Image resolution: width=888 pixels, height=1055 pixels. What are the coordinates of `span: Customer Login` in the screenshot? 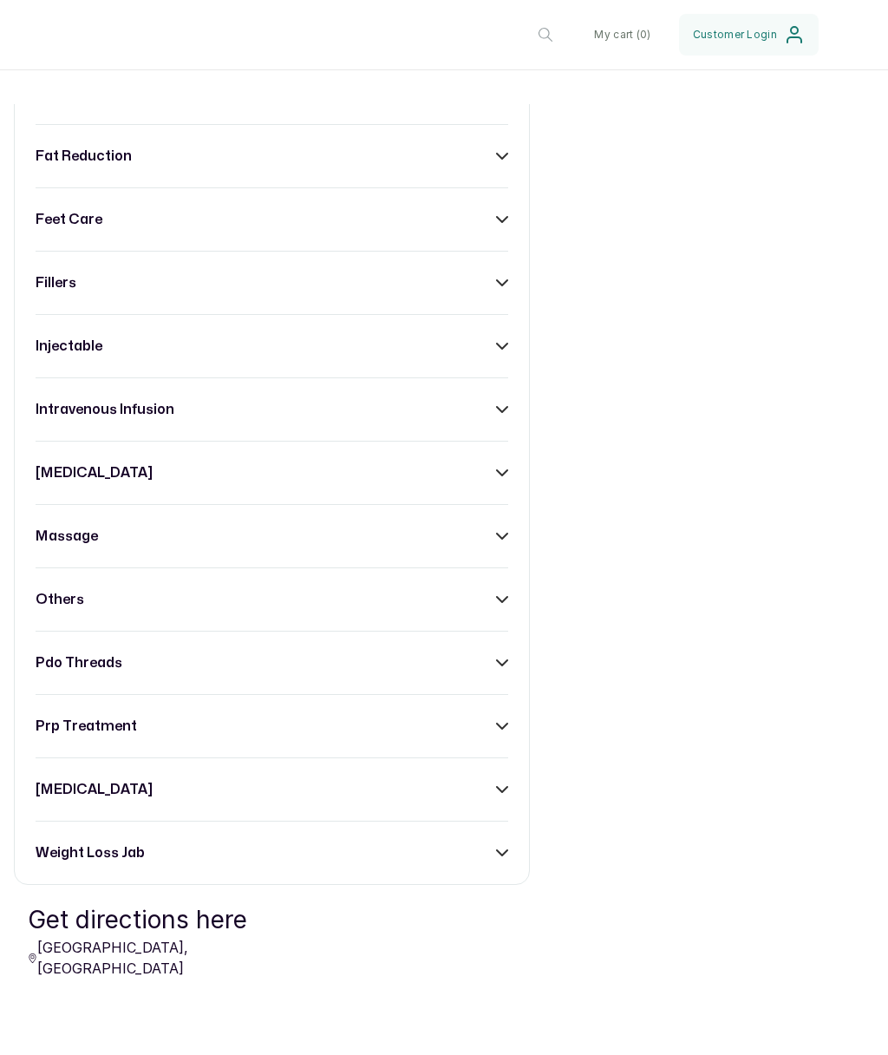 It's located at (735, 35).